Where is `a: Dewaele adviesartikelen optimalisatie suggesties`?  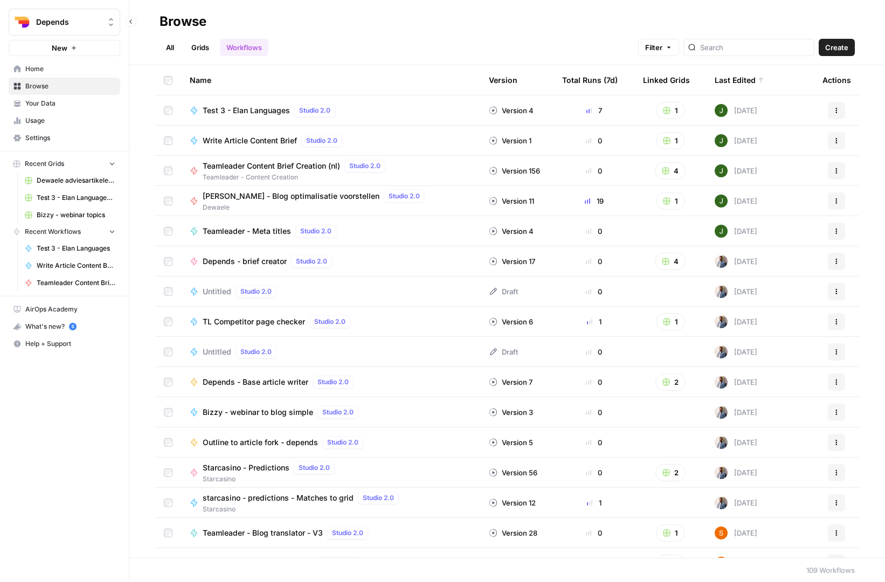
a: Dewaele adviesartikelen optimalisatie suggesties is located at coordinates (70, 181).